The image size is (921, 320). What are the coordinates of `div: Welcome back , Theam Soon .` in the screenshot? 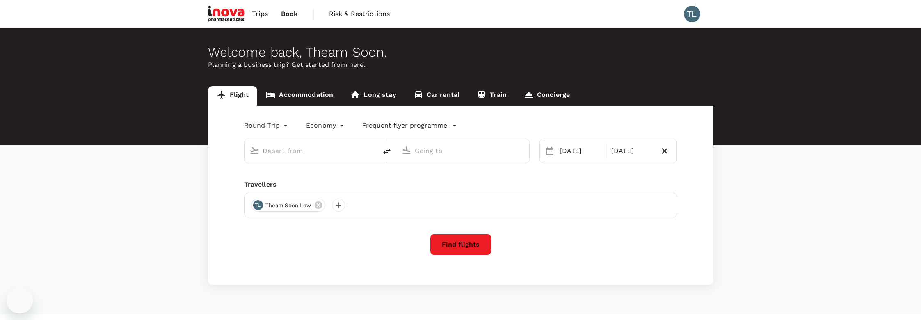 It's located at (460, 52).